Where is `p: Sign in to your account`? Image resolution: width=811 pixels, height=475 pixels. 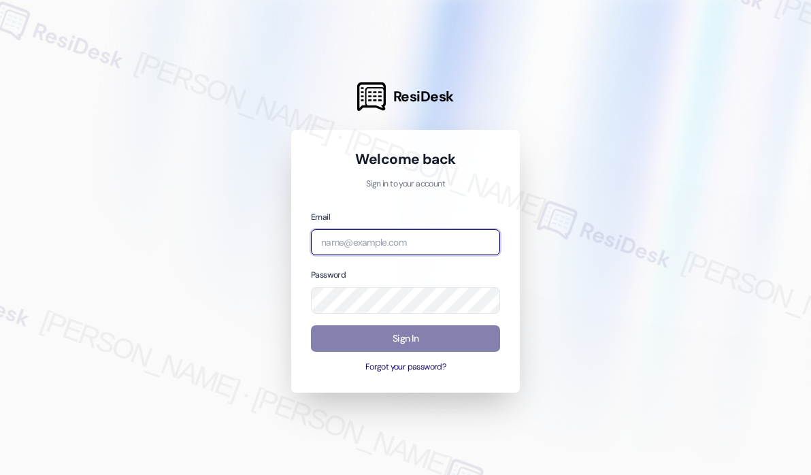 p: Sign in to your account is located at coordinates (405, 184).